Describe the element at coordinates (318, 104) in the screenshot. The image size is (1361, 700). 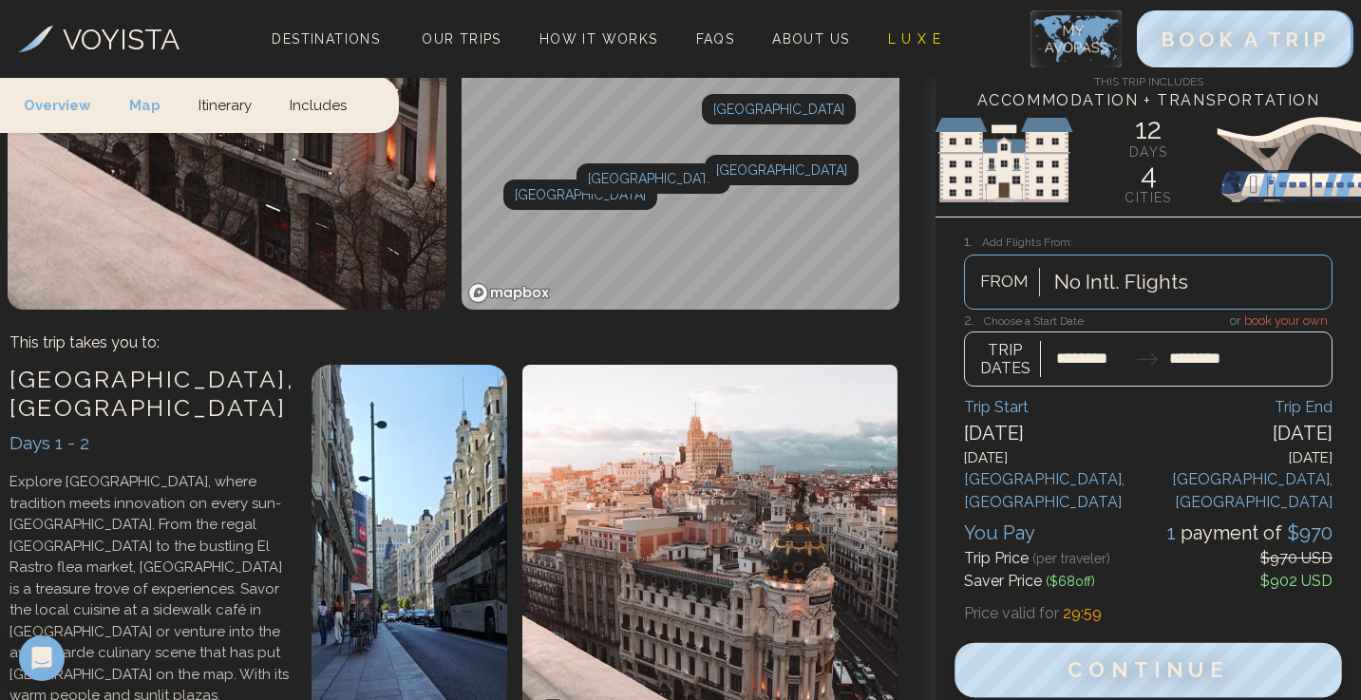
I see `a: Includes` at that location.